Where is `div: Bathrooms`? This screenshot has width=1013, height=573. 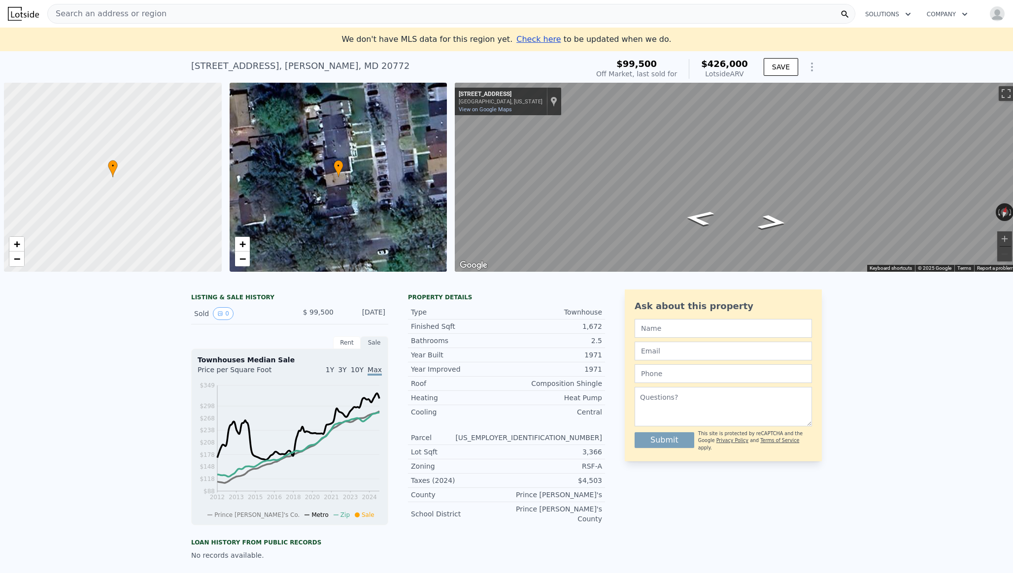 div: Bathrooms is located at coordinates (459, 341).